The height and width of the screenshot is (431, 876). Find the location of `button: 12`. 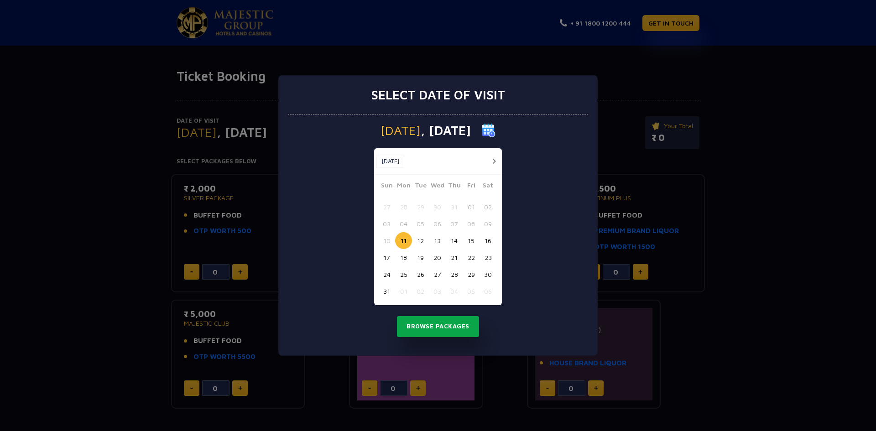

button: 12 is located at coordinates (420, 240).